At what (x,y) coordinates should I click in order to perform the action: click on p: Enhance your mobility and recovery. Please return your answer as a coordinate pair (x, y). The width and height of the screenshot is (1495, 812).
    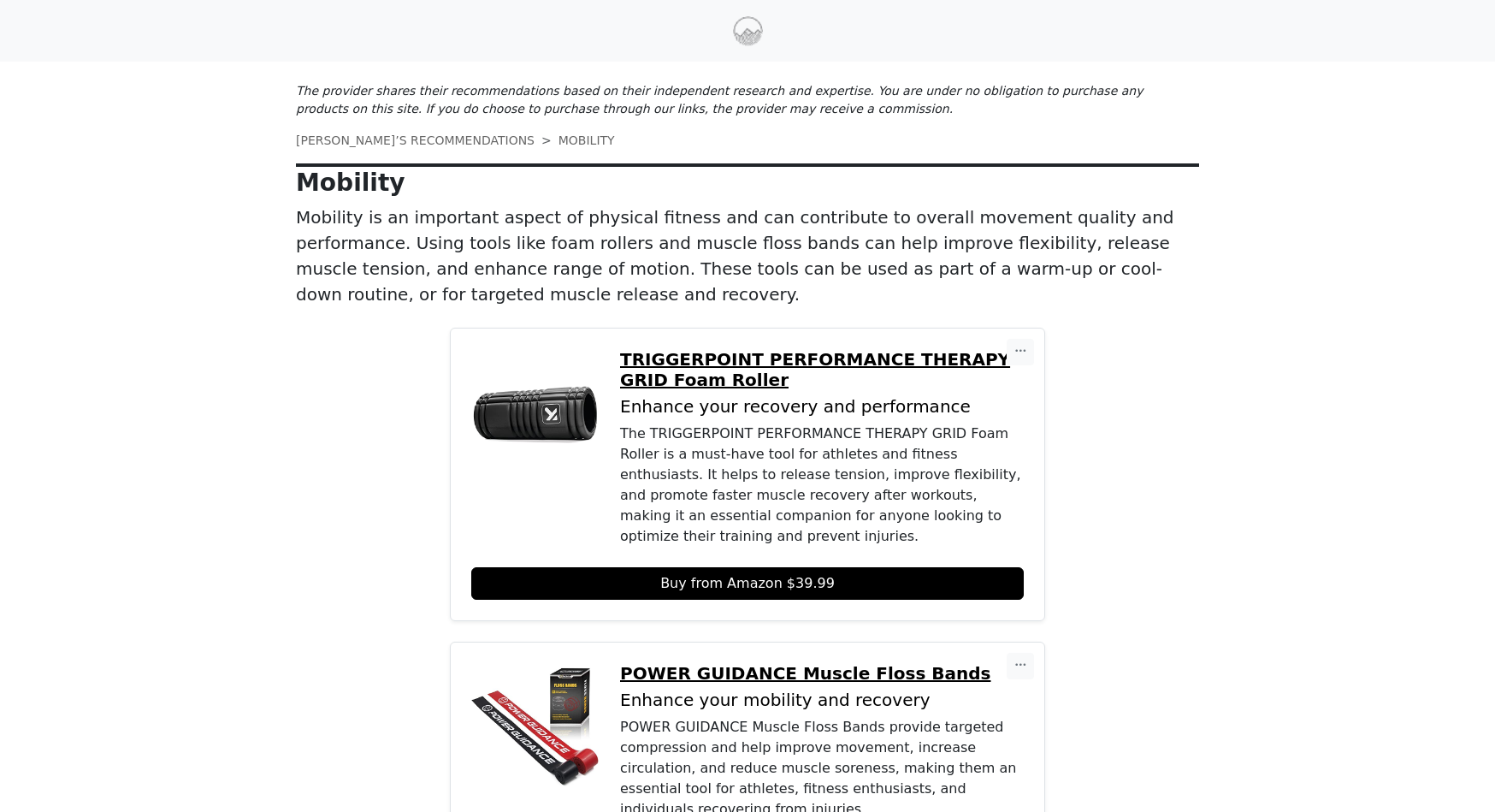
    Looking at the image, I should click on (822, 700).